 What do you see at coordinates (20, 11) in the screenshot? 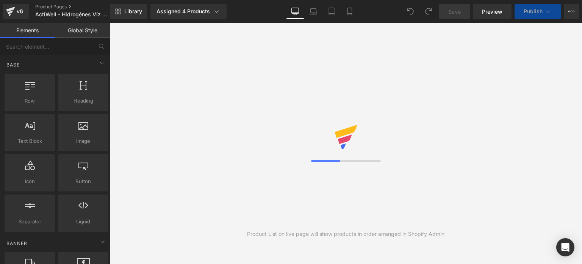
I see `div: v6` at bounding box center [20, 11].